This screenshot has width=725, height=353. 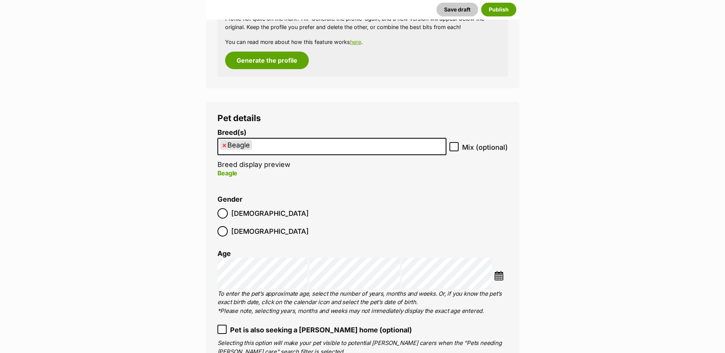 I want to click on button: Generate the profile, so click(x=267, y=60).